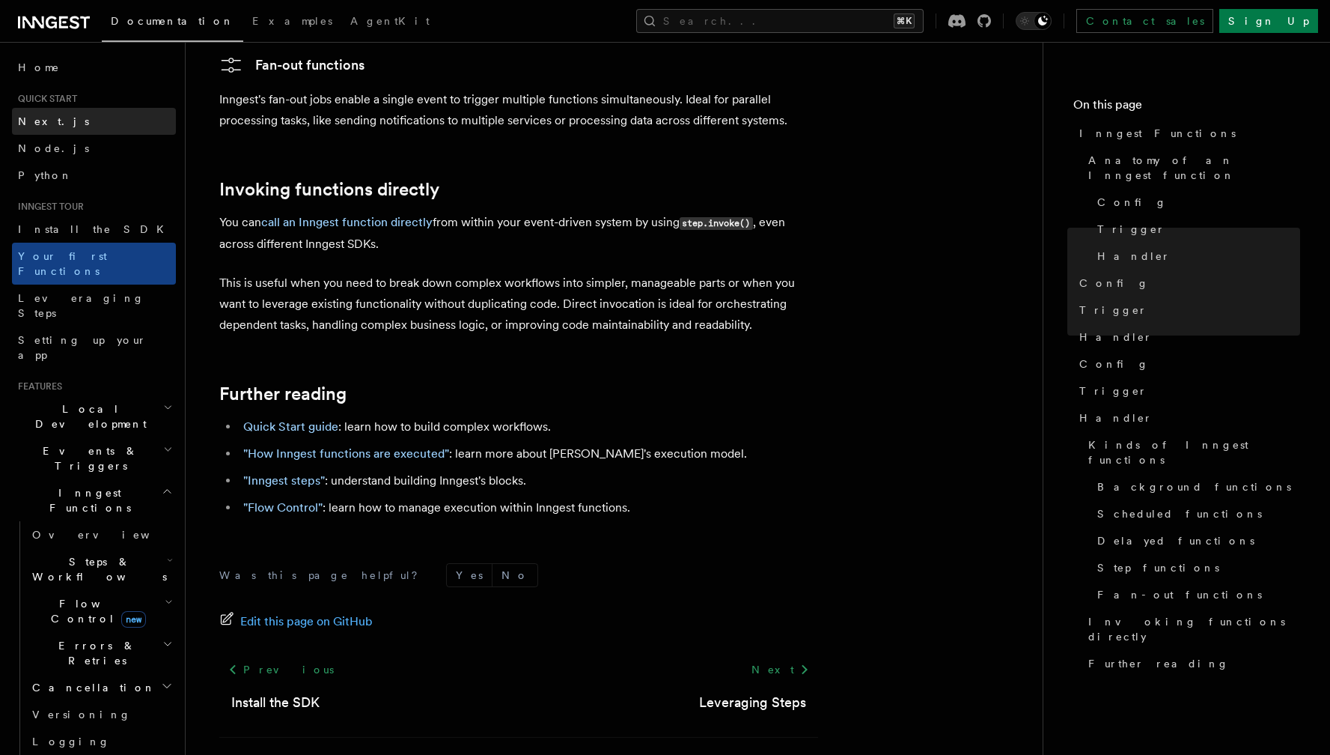  Describe the element at coordinates (390, 21) in the screenshot. I see `span: AgentKit` at that location.